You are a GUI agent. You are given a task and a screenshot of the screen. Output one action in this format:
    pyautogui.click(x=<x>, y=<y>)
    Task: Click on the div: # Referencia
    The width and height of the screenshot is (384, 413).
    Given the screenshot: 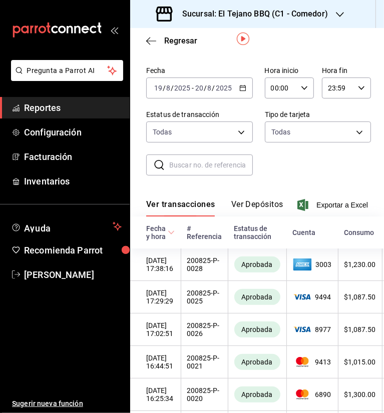 What is the action you would take?
    pyautogui.click(x=204, y=233)
    